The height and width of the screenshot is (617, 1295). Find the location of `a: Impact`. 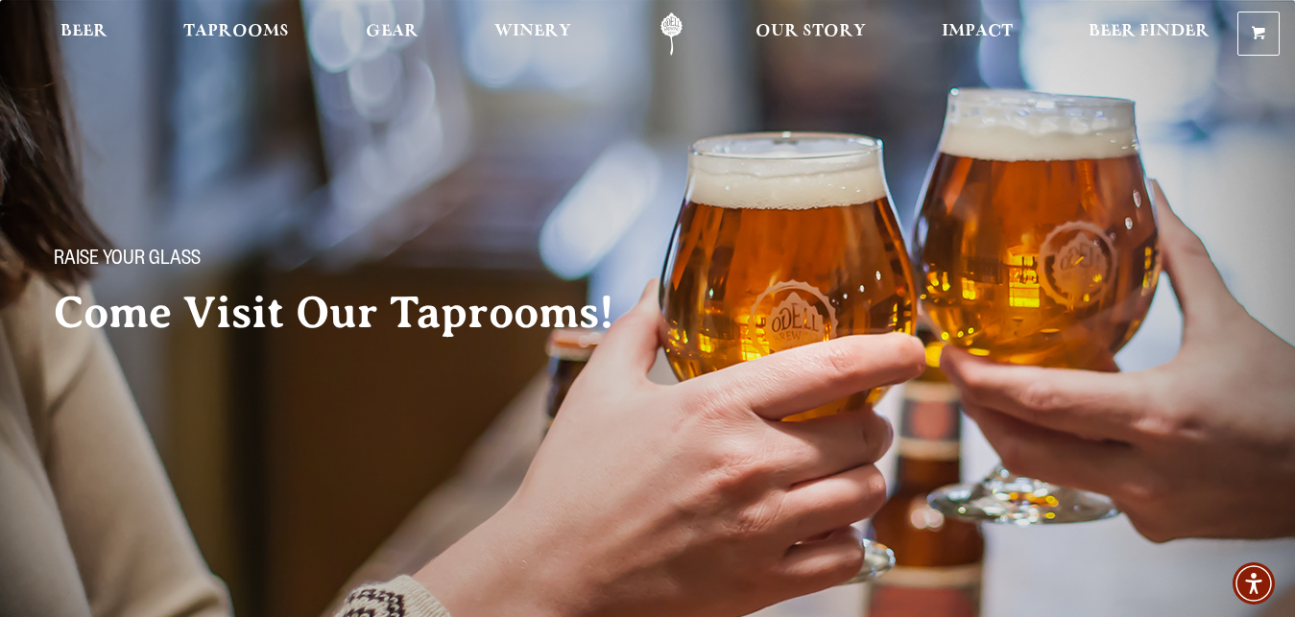

a: Impact is located at coordinates (977, 34).